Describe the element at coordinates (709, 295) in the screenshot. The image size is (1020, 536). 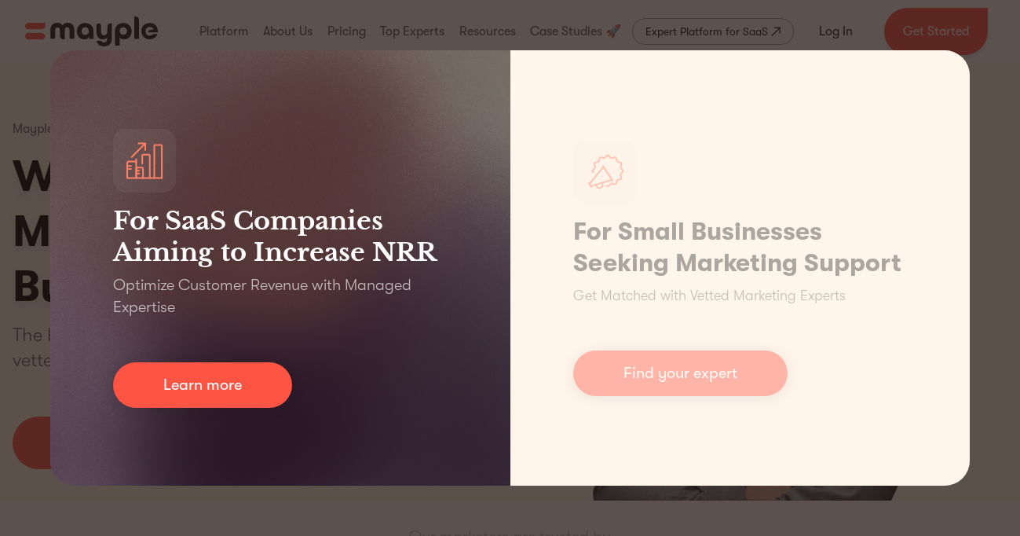
I see `p: Get Matched with Vetted Marketing Experts` at that location.